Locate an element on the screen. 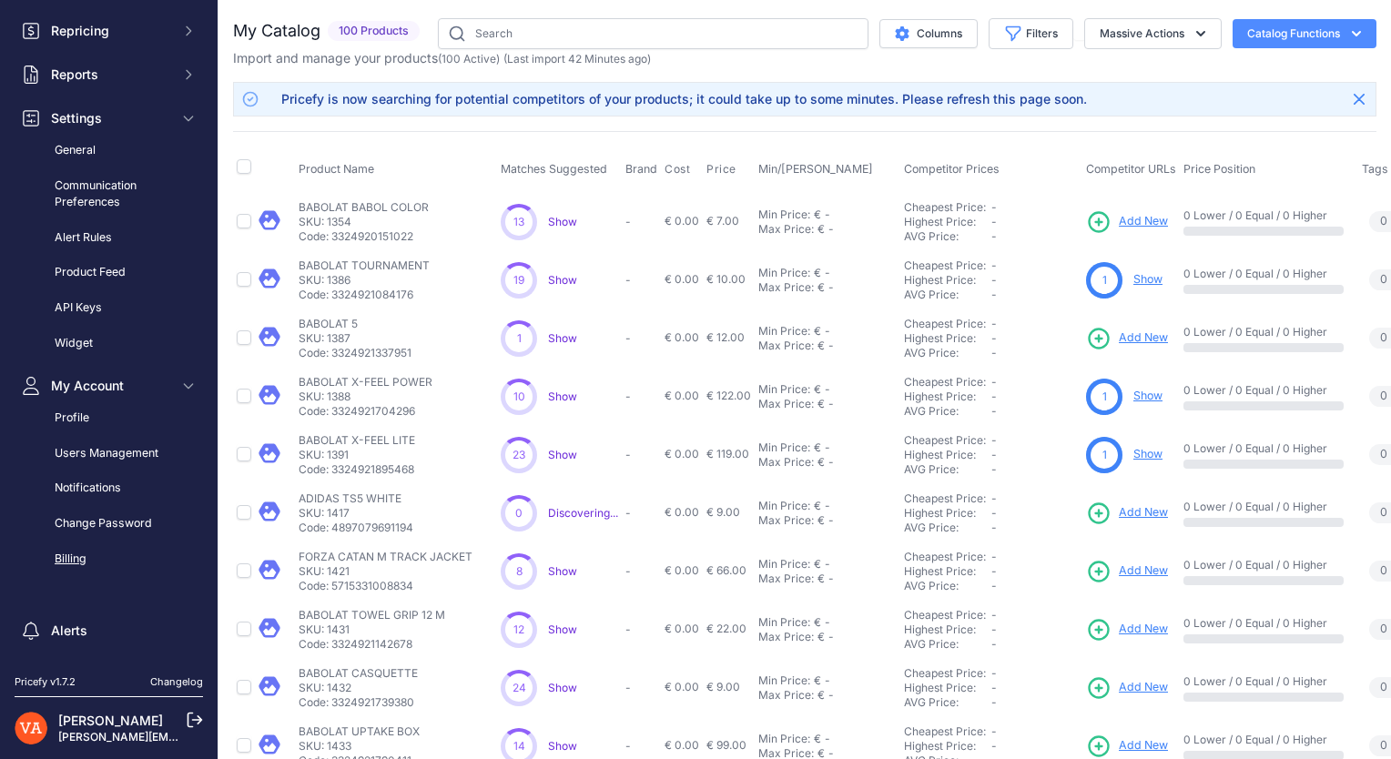 This screenshot has height=759, width=1391. button: Settings is located at coordinates (108, 118).